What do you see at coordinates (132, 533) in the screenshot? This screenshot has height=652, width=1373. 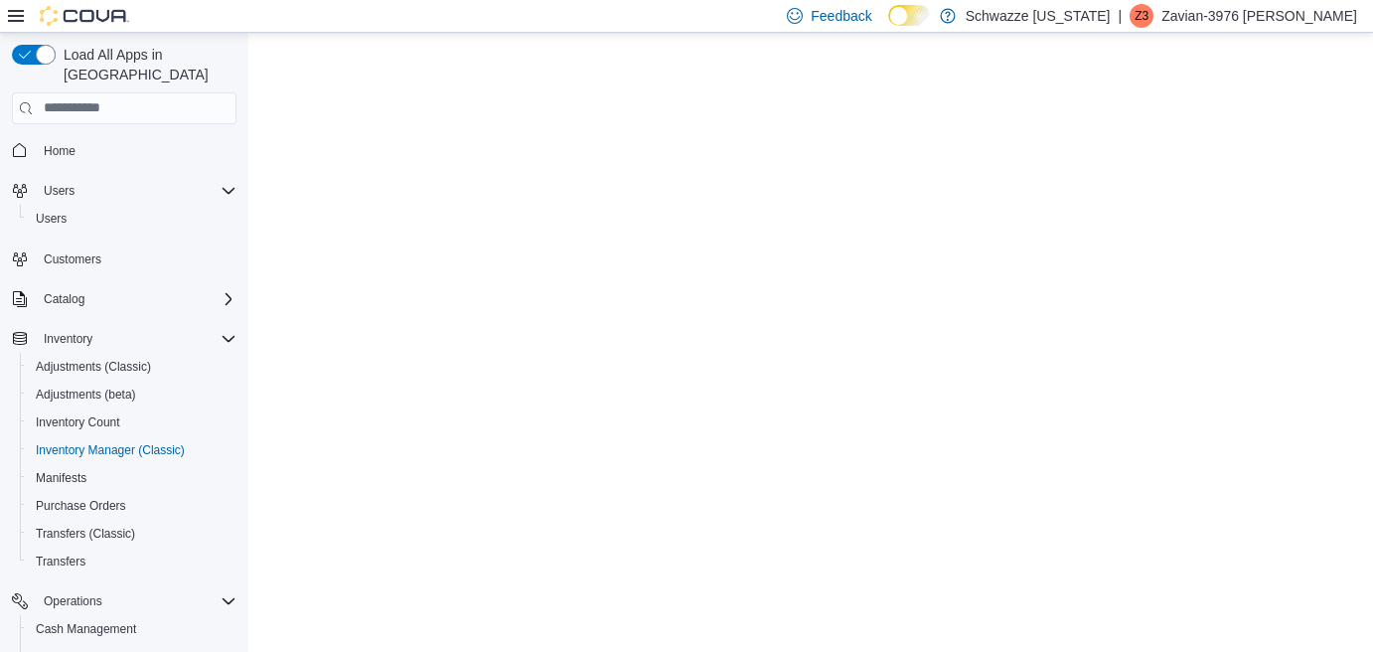 I see `button: Transfers (Classic)` at bounding box center [132, 533].